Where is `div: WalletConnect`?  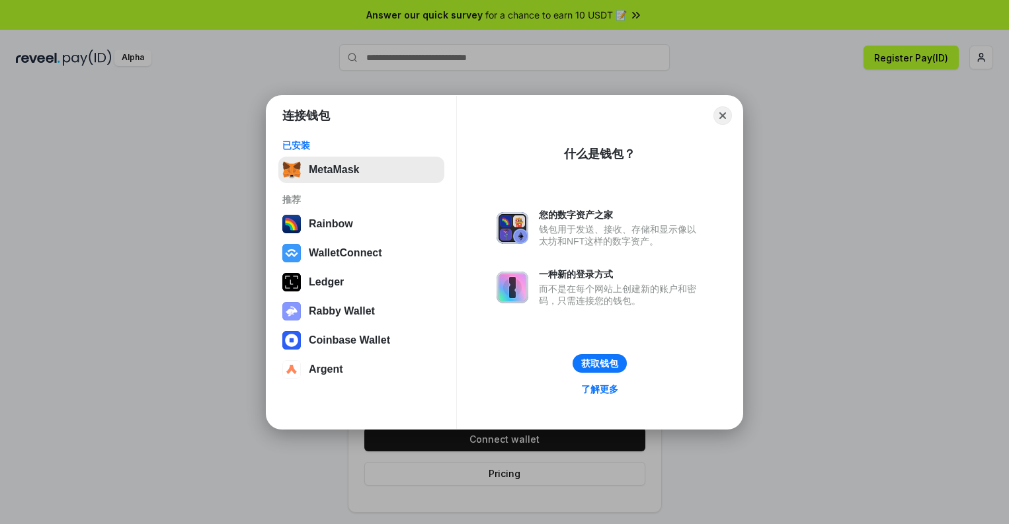 div: WalletConnect is located at coordinates (345, 253).